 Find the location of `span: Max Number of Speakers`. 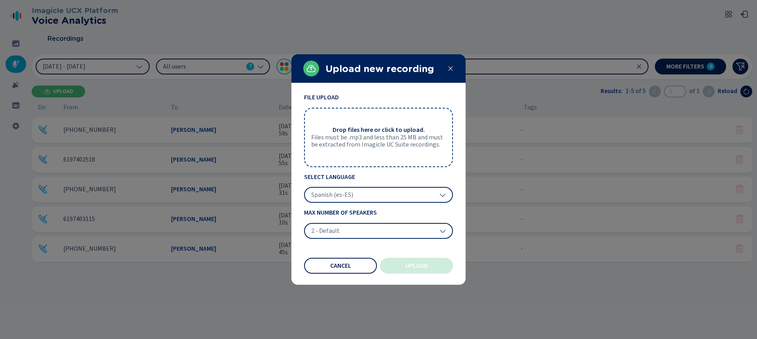

span: Max Number of Speakers is located at coordinates (378, 213).